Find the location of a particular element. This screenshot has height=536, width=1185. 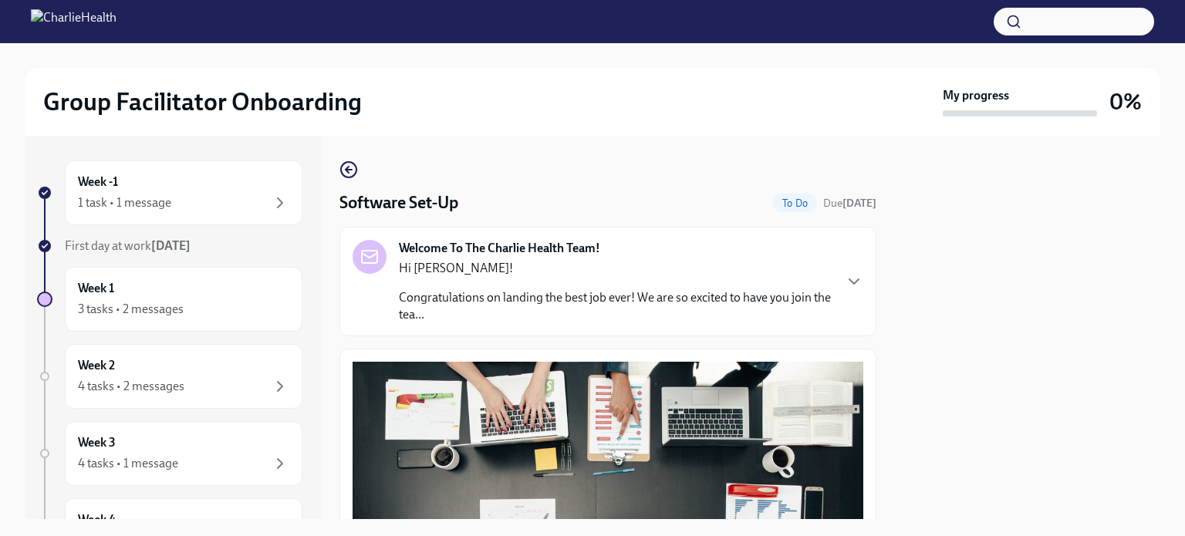

div: 1 task • 1 message is located at coordinates (124, 203).